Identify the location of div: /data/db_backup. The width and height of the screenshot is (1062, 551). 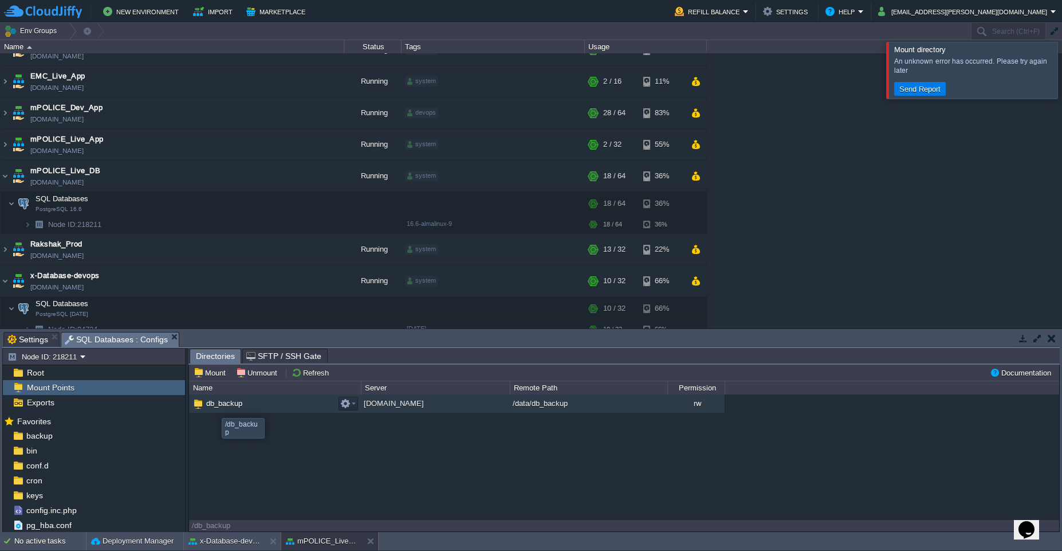
(589, 403).